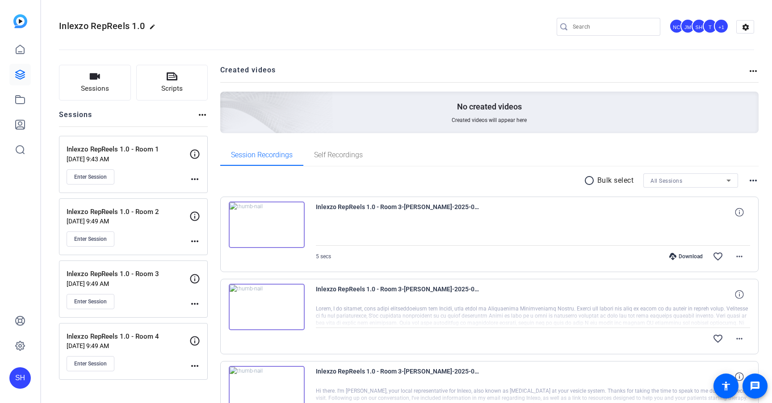 The height and width of the screenshot is (403, 772). What do you see at coordinates (711, 26) in the screenshot?
I see `ngx-avatar: Tinks` at bounding box center [711, 26].